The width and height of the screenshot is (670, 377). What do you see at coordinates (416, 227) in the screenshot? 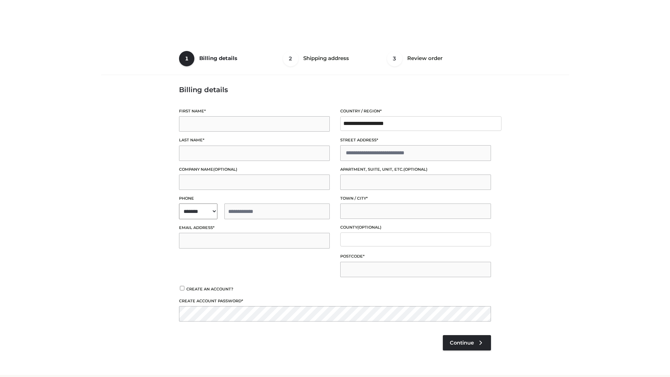
I see `label: County` at bounding box center [416, 227].